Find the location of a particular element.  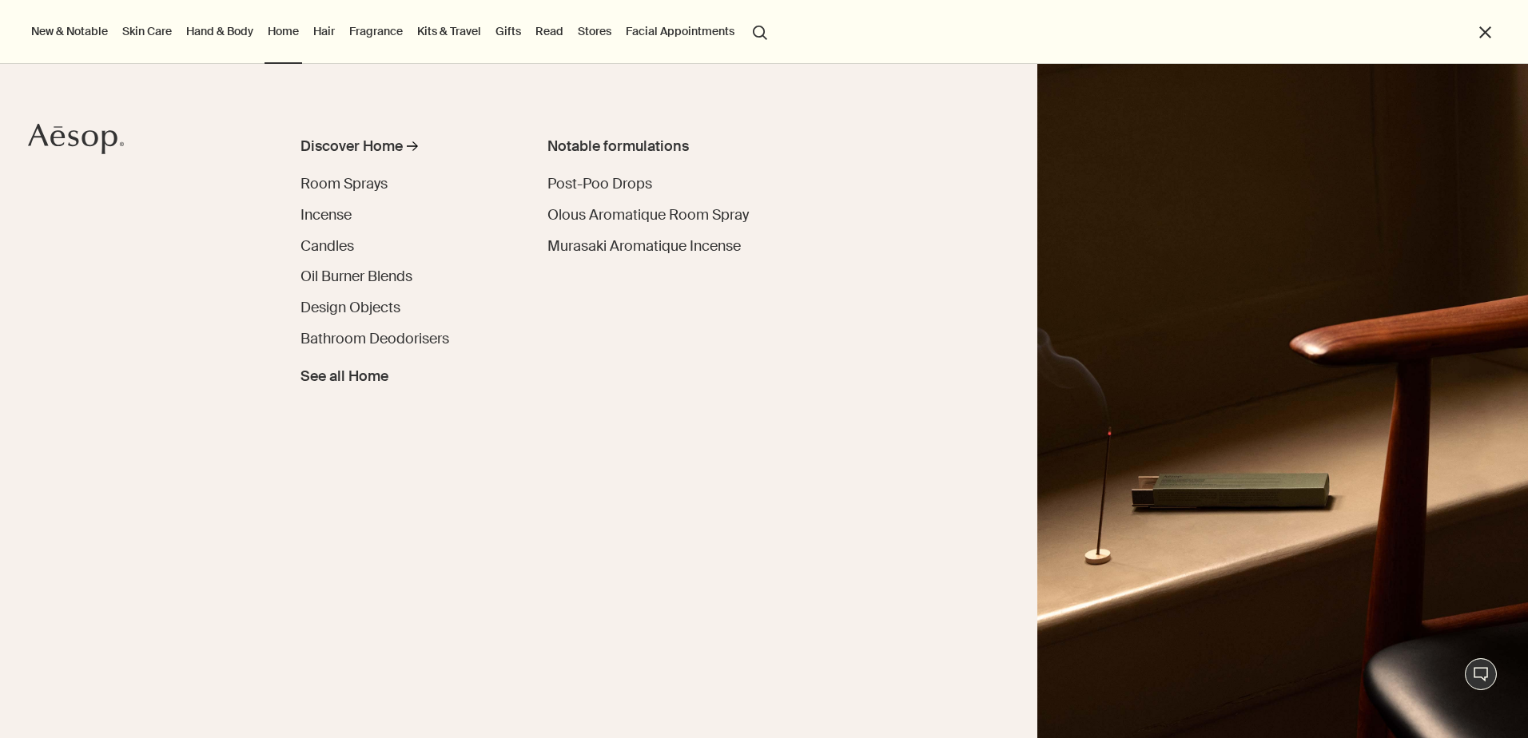

a: Home is located at coordinates (283, 31).